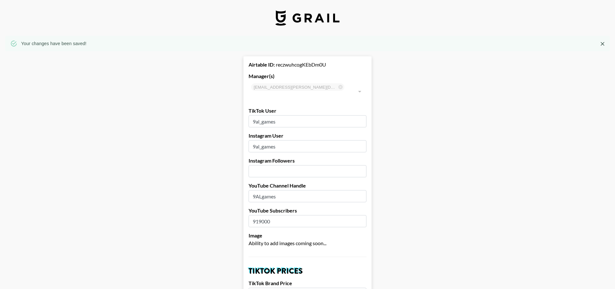  What do you see at coordinates (307, 211) in the screenshot?
I see `label: YouTube Subscribers` at bounding box center [307, 211].